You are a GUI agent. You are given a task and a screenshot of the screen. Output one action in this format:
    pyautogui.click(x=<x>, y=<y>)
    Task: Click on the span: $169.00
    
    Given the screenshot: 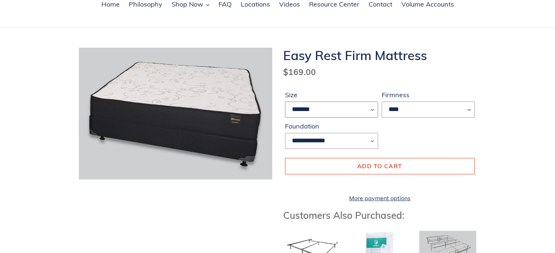 What is the action you would take?
    pyautogui.click(x=299, y=72)
    